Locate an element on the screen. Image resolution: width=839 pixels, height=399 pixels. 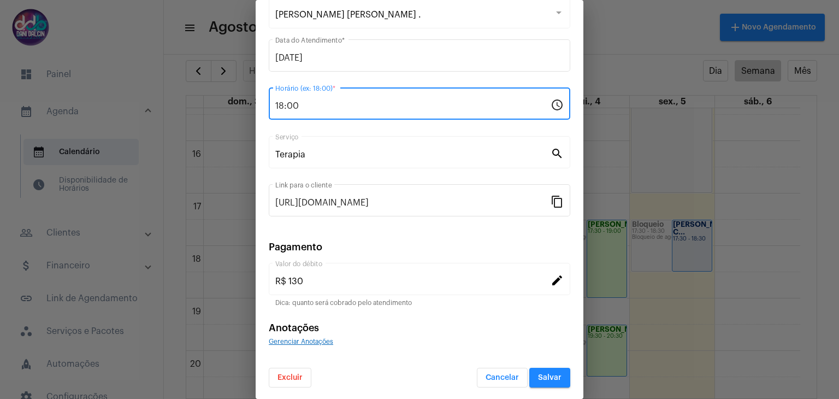
span: Anotações is located at coordinates (294, 328).